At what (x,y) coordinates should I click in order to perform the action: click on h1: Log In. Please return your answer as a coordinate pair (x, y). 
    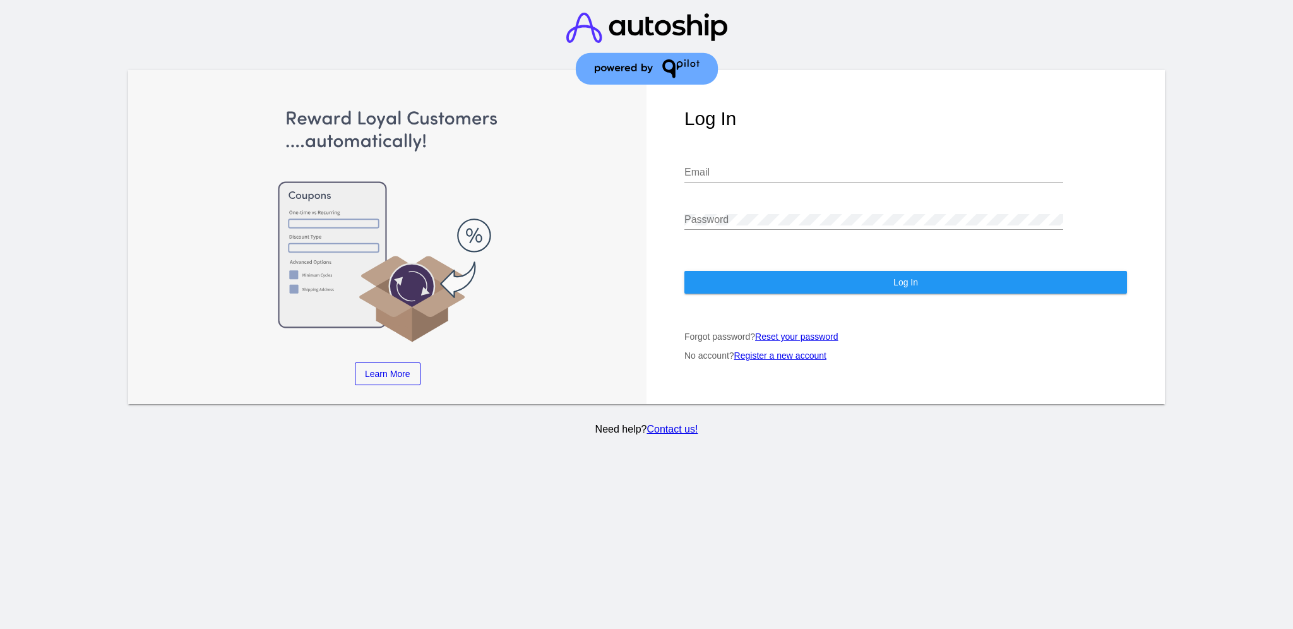
    Looking at the image, I should click on (906, 119).